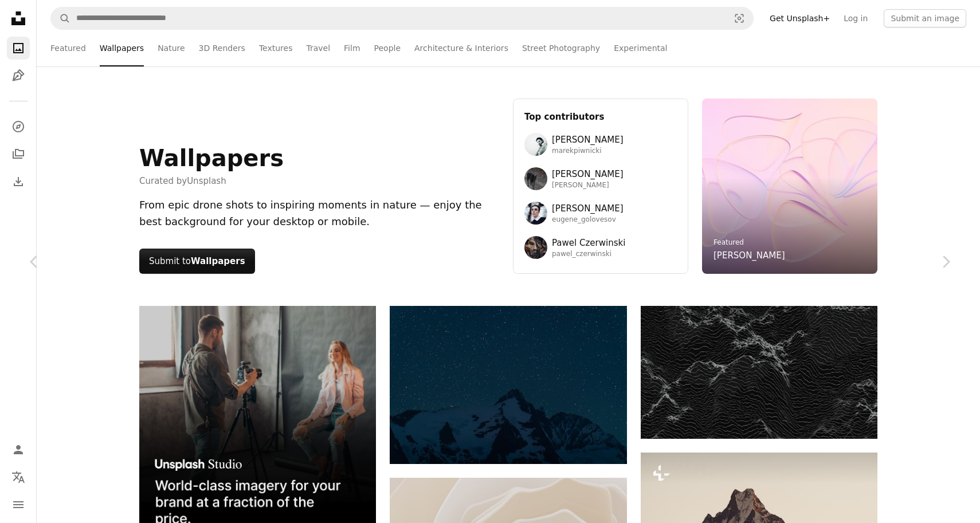 The height and width of the screenshot is (523, 980). What do you see at coordinates (461, 48) in the screenshot?
I see `a: Architecture & Interiors` at bounding box center [461, 48].